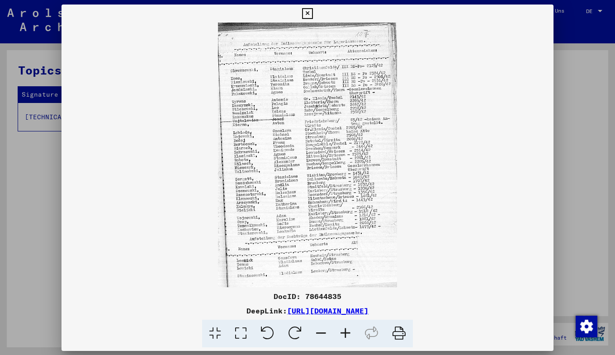 The image size is (615, 355). I want to click on div: DeepLink:, so click(308, 311).